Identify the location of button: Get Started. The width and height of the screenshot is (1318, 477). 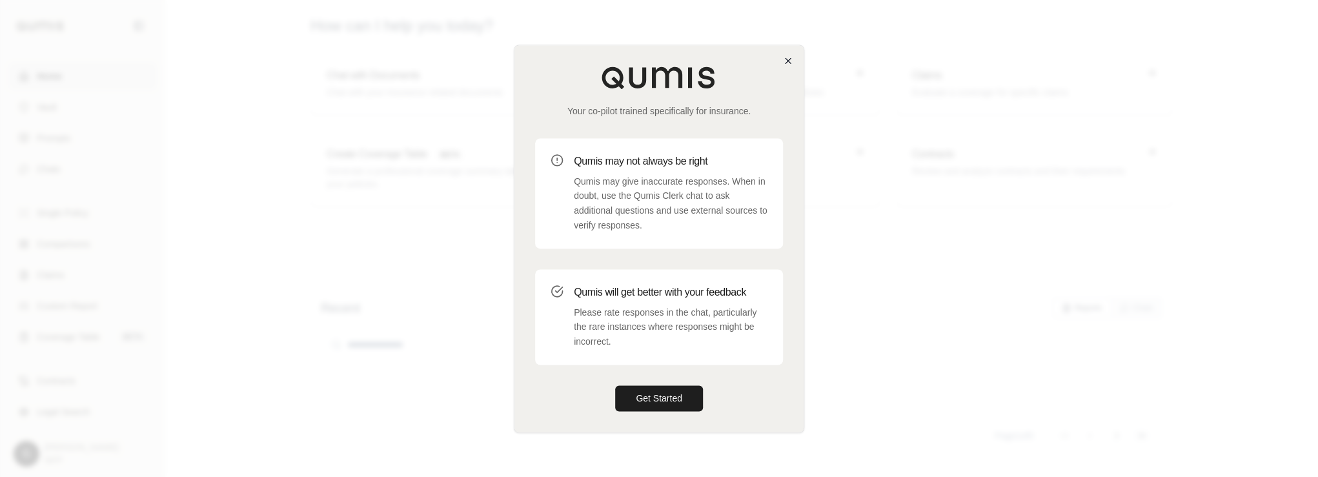
(659, 398).